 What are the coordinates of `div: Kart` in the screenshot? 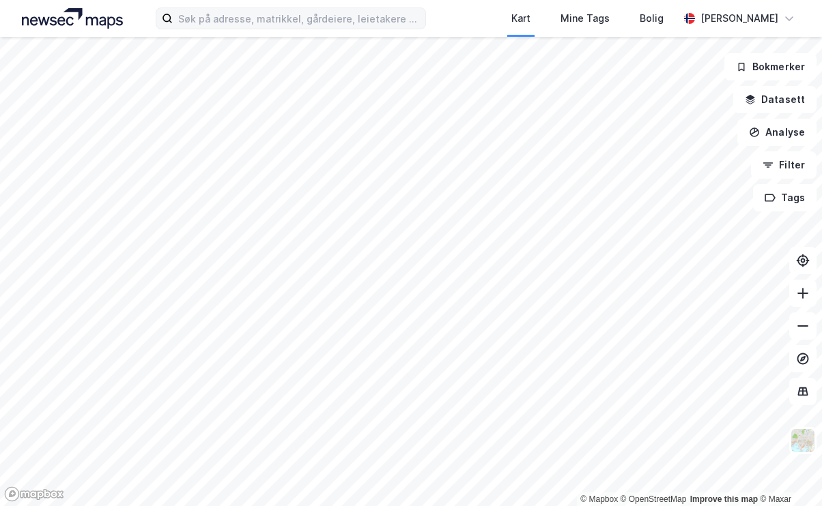 It's located at (521, 18).